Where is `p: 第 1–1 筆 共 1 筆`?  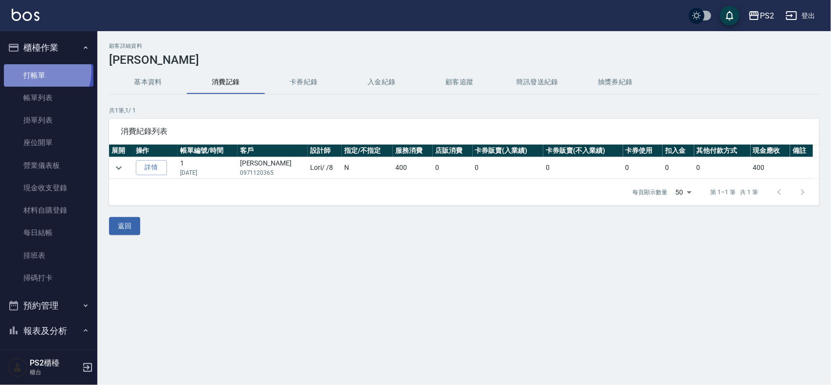 p: 第 1–1 筆 共 1 筆 is located at coordinates (734, 192).